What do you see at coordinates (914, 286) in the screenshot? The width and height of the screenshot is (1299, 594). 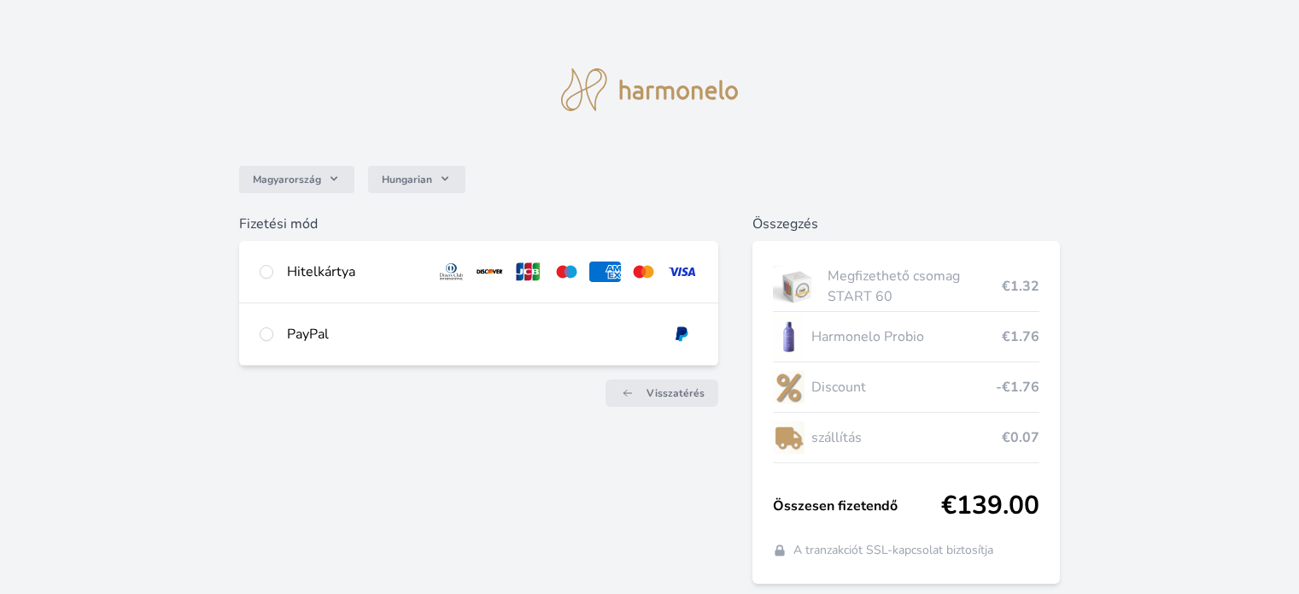 I see `span: Megfizethető csomag START 60` at bounding box center [914, 286].